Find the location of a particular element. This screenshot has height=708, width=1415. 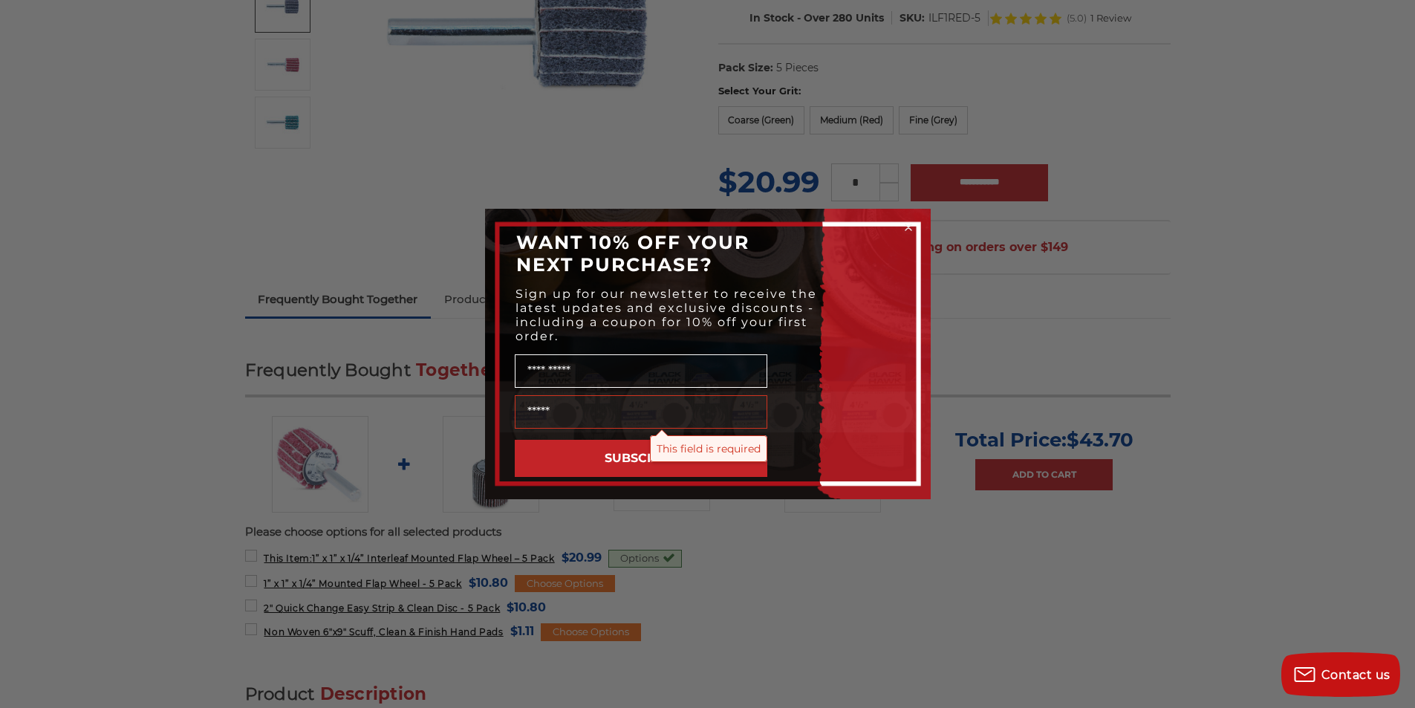

span: Sign up for our newsletter to receive the latest updates and exclusive discounts - including a co... is located at coordinates (666, 315).